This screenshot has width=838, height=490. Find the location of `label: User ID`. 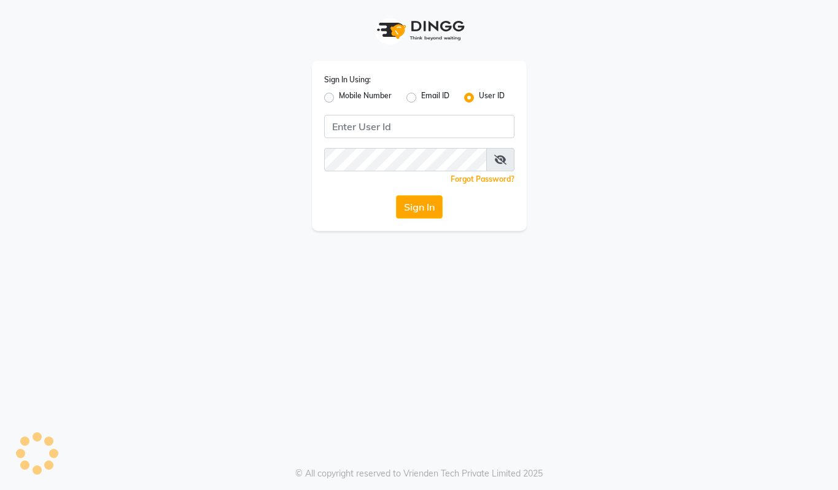

label: User ID is located at coordinates (491, 98).